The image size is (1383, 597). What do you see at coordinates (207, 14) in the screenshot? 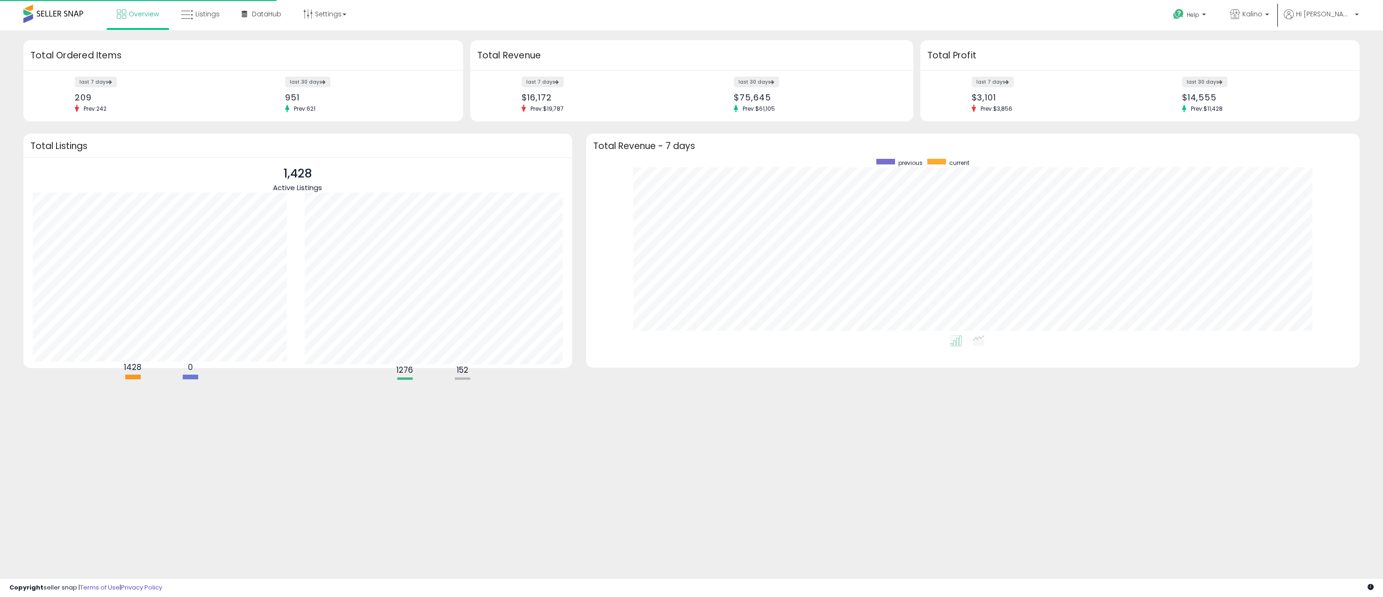
I see `span: Listings` at bounding box center [207, 14].